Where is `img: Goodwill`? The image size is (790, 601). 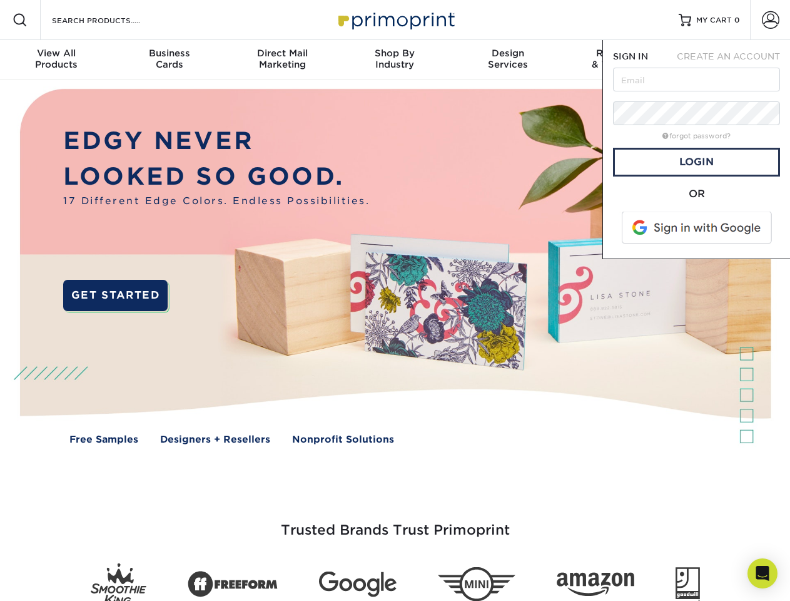
img: Goodwill is located at coordinates (687, 584).